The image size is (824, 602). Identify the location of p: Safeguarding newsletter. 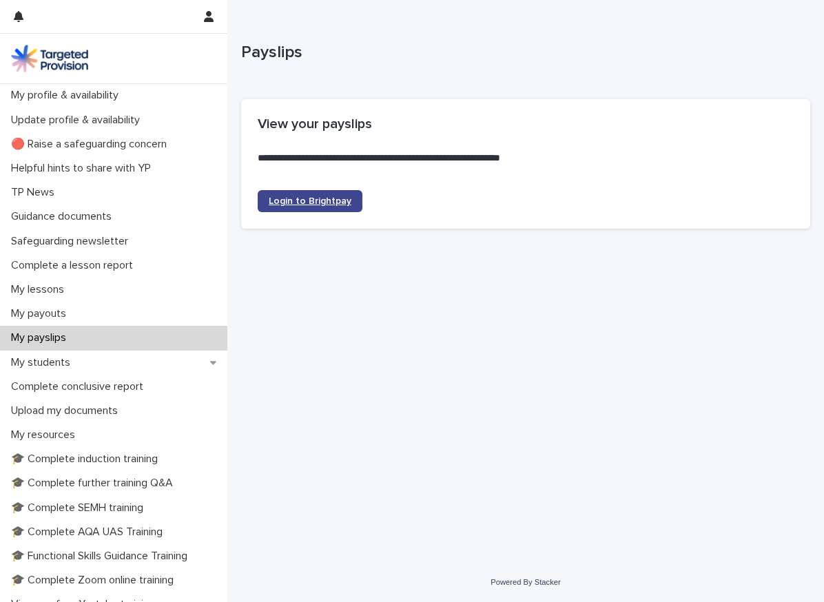
(72, 241).